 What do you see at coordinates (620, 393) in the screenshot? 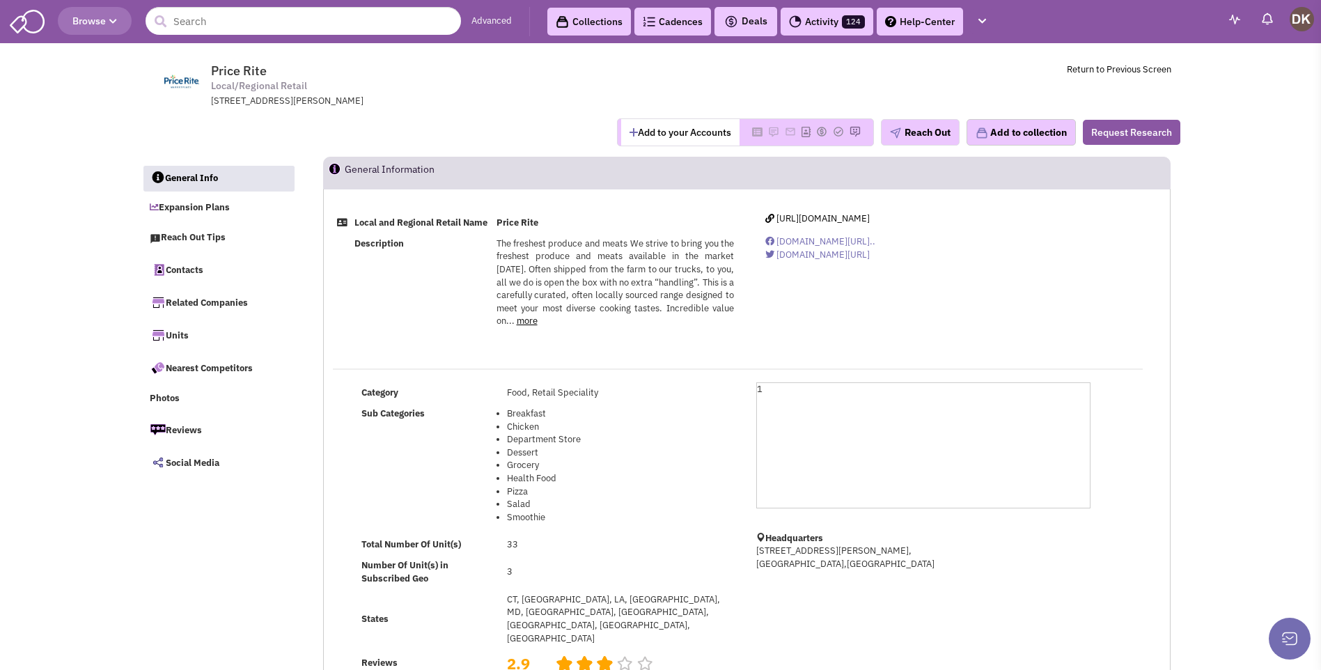
I see `td: Food, Retail Speciality` at bounding box center [620, 393].